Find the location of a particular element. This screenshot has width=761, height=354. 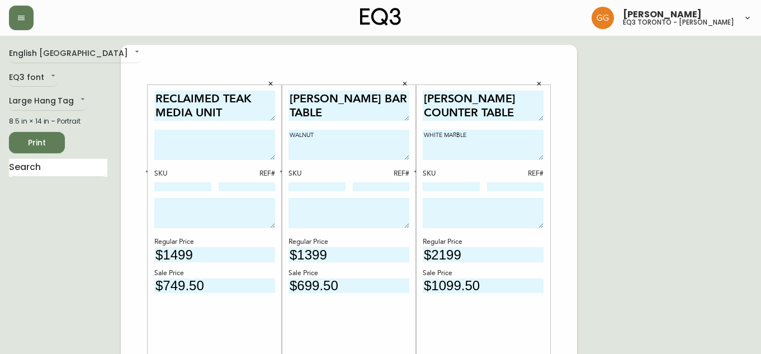

textarea: WHITE MARBLE is located at coordinates (483, 145).